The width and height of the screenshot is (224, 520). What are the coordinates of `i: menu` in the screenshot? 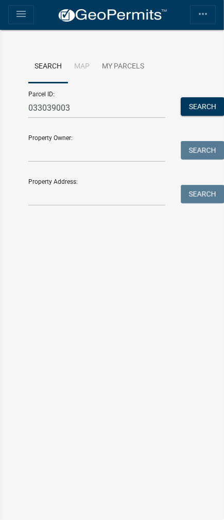 It's located at (21, 14).